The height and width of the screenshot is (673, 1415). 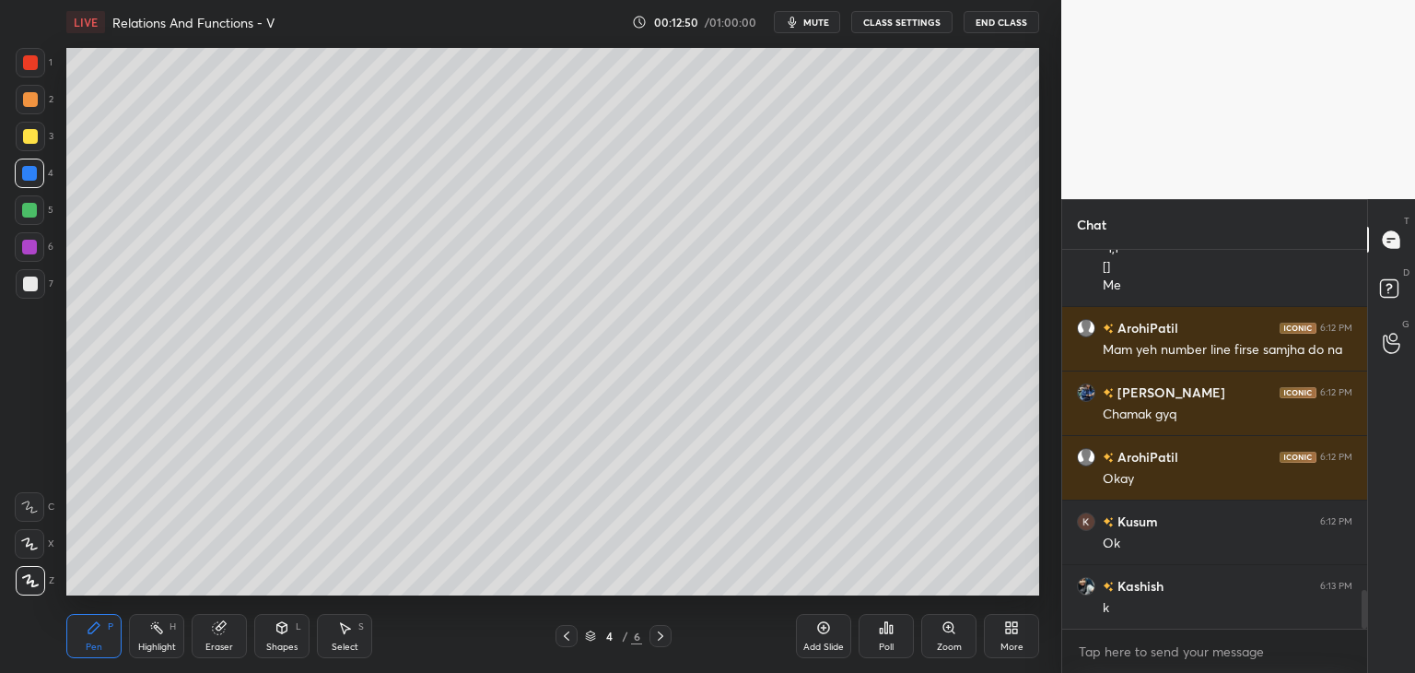 I want to click on div: L, so click(x=298, y=626).